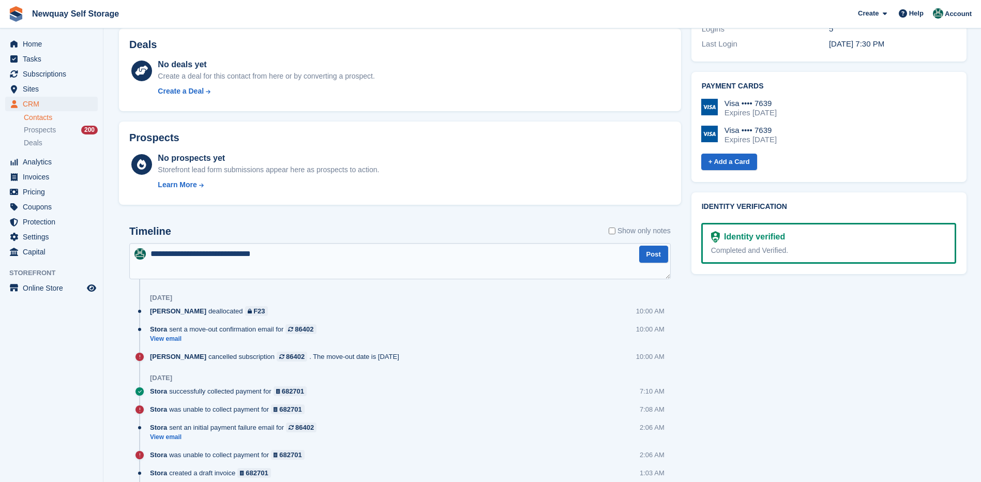 The height and width of the screenshot is (482, 981). Describe the element at coordinates (54, 237) in the screenshot. I see `span: Settings` at that location.